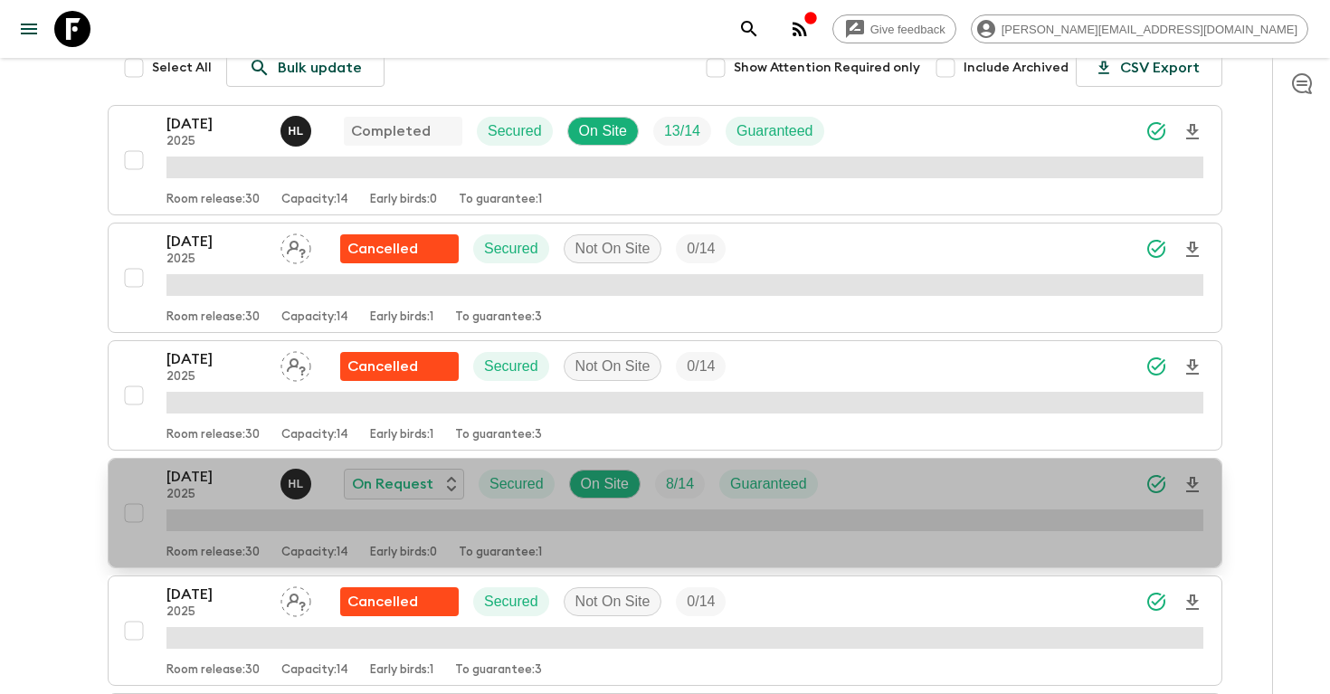  I want to click on button: CSV Export, so click(1149, 68).